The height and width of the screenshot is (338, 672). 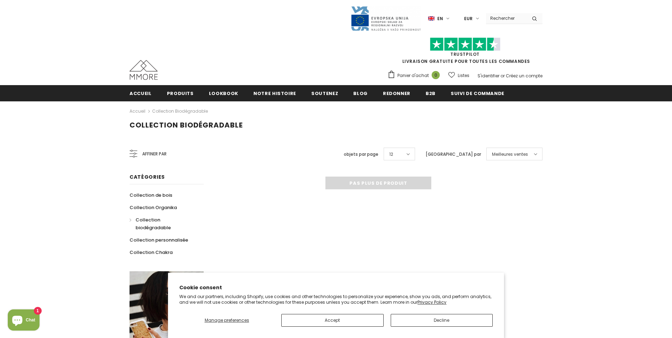 I want to click on a: Collection Chakra, so click(x=151, y=252).